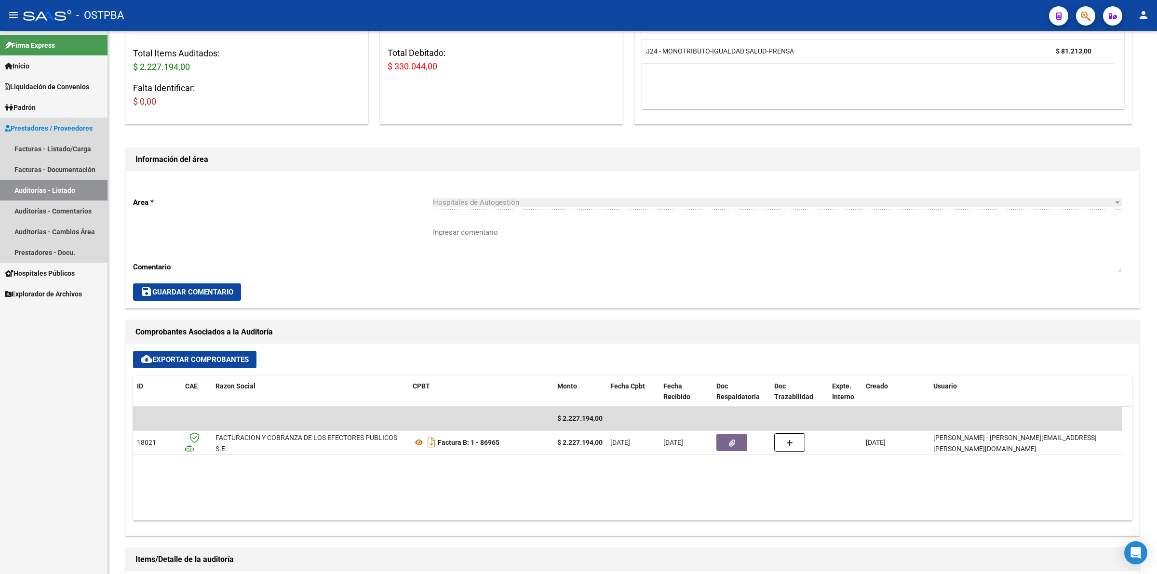 Image resolution: width=1157 pixels, height=574 pixels. Describe the element at coordinates (283, 202) in the screenshot. I see `p: Area *` at that location.